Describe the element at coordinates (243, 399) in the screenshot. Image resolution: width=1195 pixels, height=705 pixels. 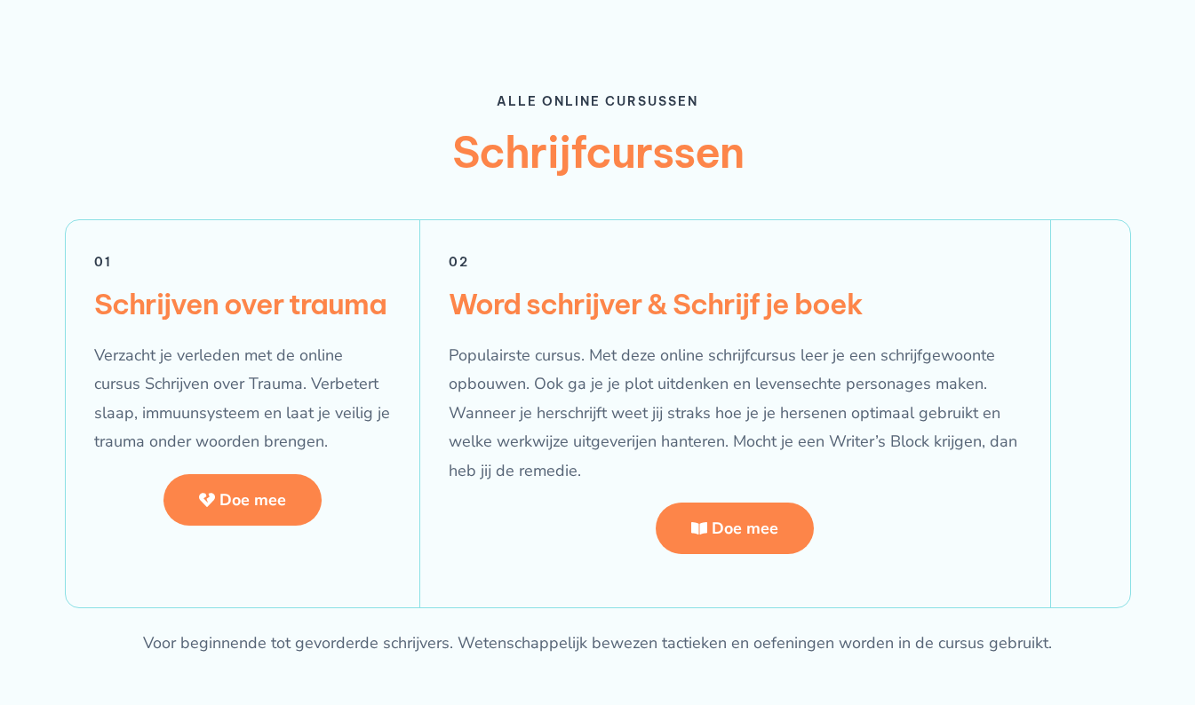
I see `p: Verzacht je verleden met de online cursus Schrijven over Trauma. Verbetert slaap, immuunsysteem e...` at that location.